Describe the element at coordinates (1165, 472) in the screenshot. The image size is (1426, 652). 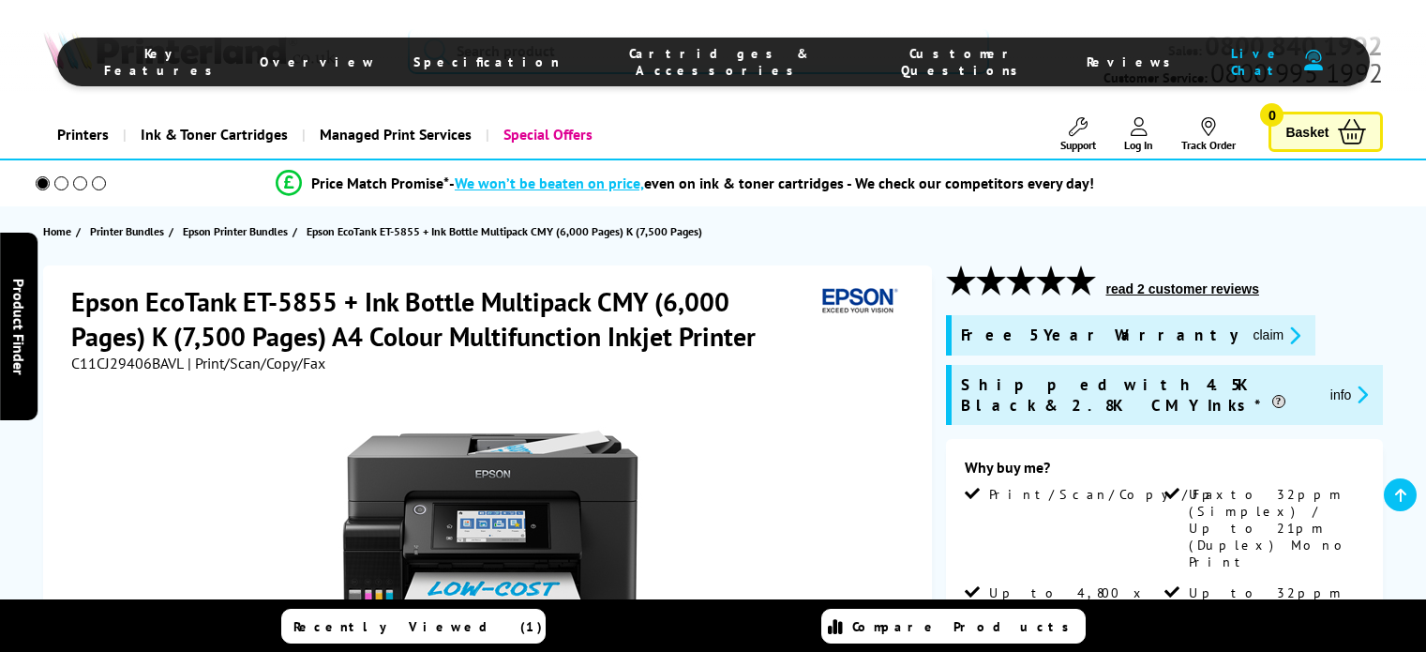
I see `div: Why buy me?` at that location.